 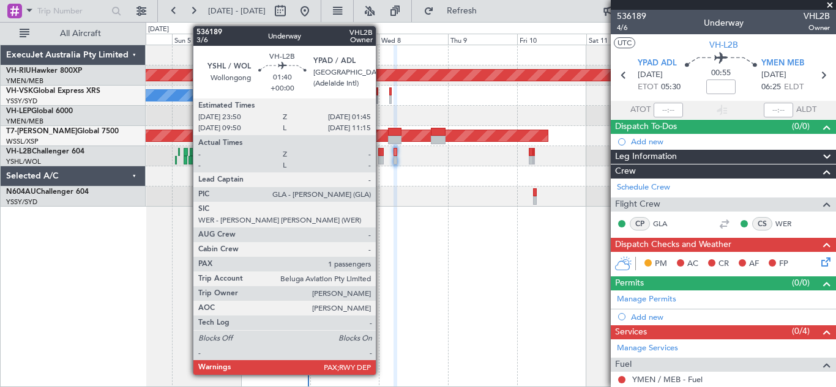 I want to click on div: Tue 7, so click(x=344, y=39).